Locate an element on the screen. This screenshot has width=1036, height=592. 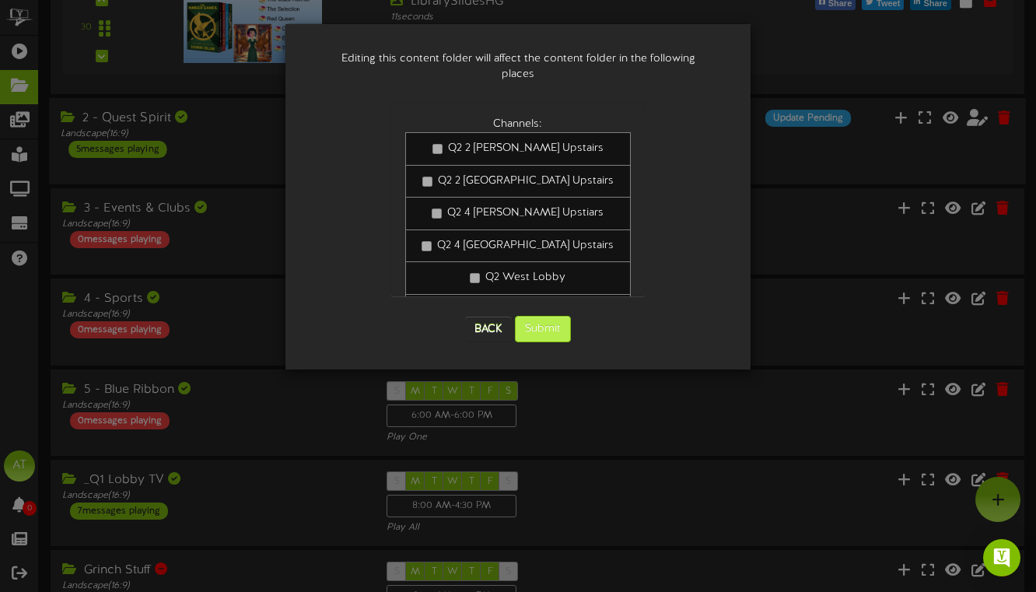
input: Q2 West Lobby is located at coordinates (474, 278).